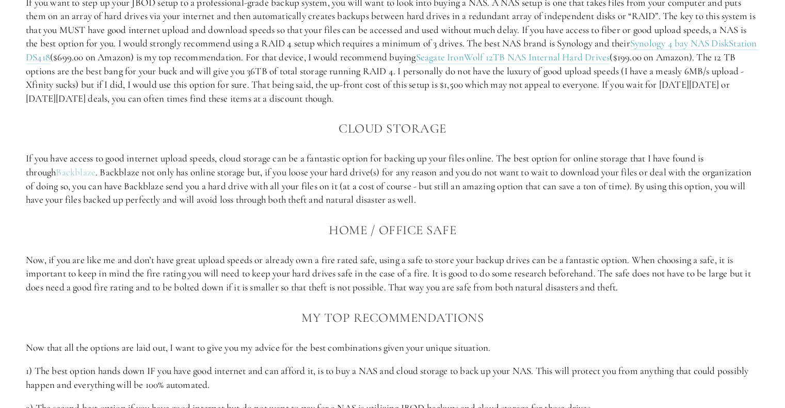 Image resolution: width=785 pixels, height=408 pixels. What do you see at coordinates (392, 348) in the screenshot?
I see `p: Now that all the options are laid out, I want to give you my advice for the best combinations giv...` at bounding box center [392, 348].